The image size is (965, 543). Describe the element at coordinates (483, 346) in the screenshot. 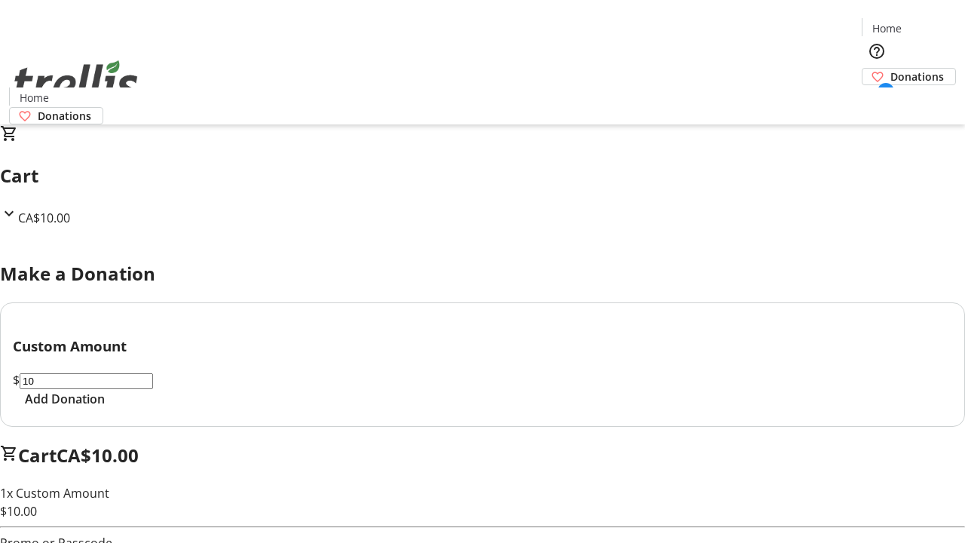

I see `h3: Custom Amount` at that location.